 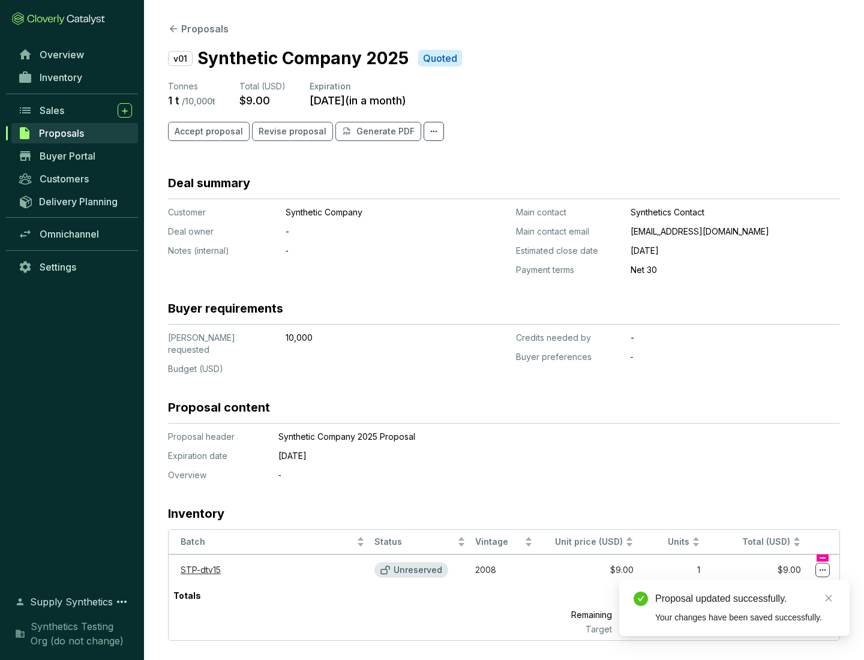 I want to click on td: 1, so click(x=672, y=569).